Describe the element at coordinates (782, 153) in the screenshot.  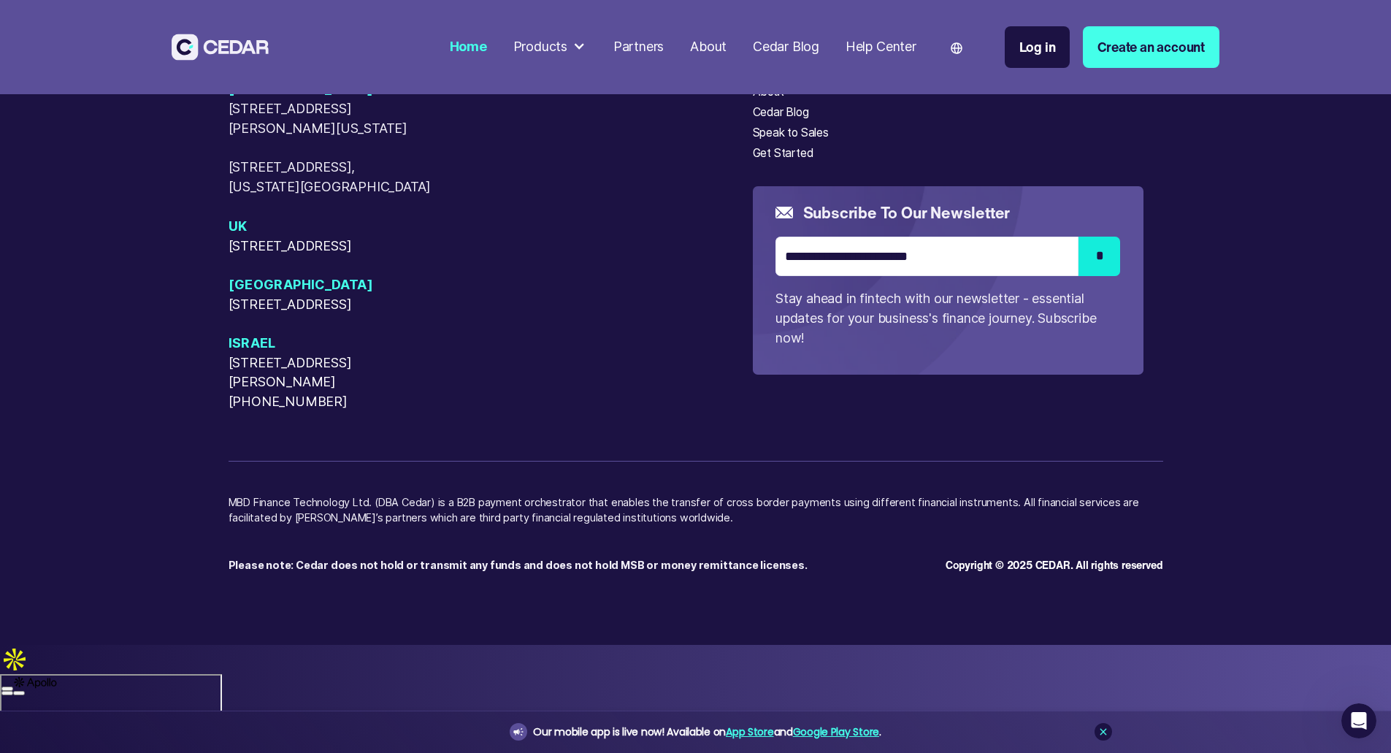
I see `div: Get Started` at that location.